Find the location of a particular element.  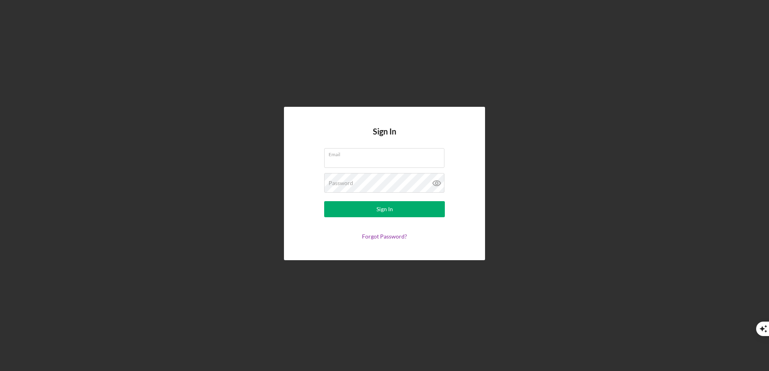

label: Password is located at coordinates (341, 183).